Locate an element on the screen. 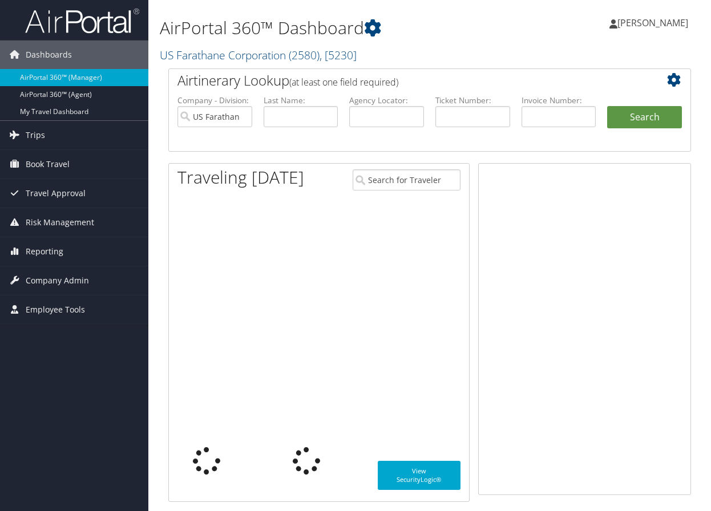 The height and width of the screenshot is (511, 711). h2: Airtinerary Lookup is located at coordinates (408, 80).